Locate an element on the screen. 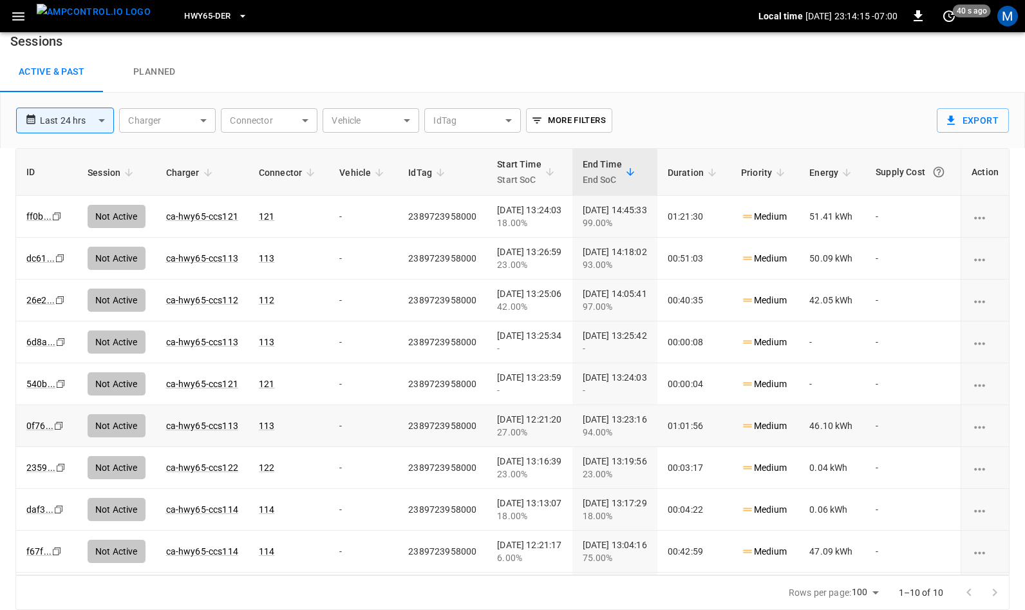  div: 93.00% is located at coordinates (615, 265).